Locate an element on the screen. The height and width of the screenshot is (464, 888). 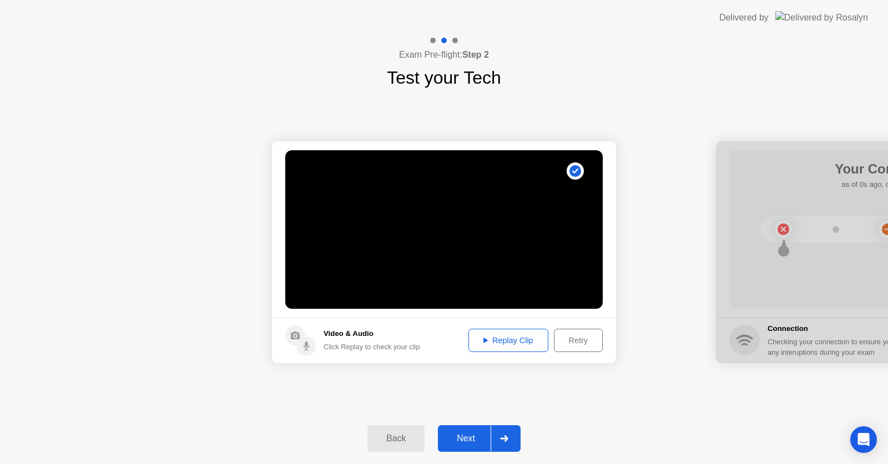
div: Delivered by is located at coordinates (743, 18).